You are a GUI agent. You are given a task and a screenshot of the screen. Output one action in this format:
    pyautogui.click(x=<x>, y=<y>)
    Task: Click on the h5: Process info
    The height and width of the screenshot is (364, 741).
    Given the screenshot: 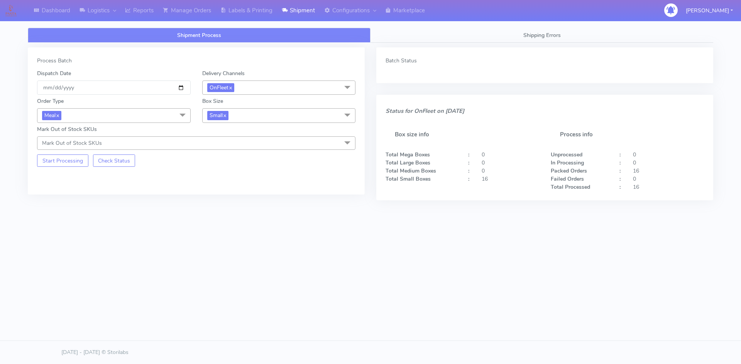 What is the action you would take?
    pyautogui.click(x=627, y=135)
    